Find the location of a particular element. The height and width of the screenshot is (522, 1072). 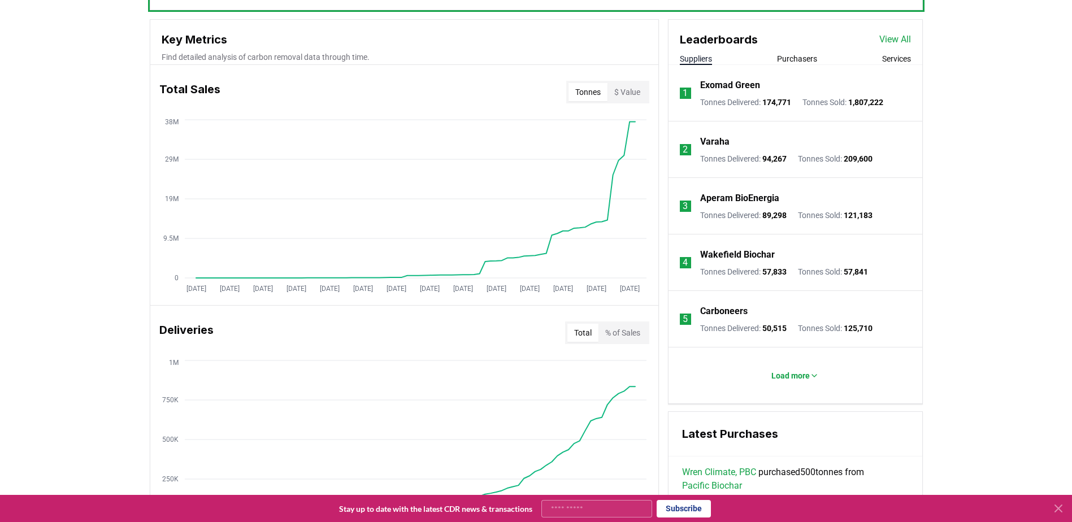

tspan: 1M is located at coordinates (173, 363).